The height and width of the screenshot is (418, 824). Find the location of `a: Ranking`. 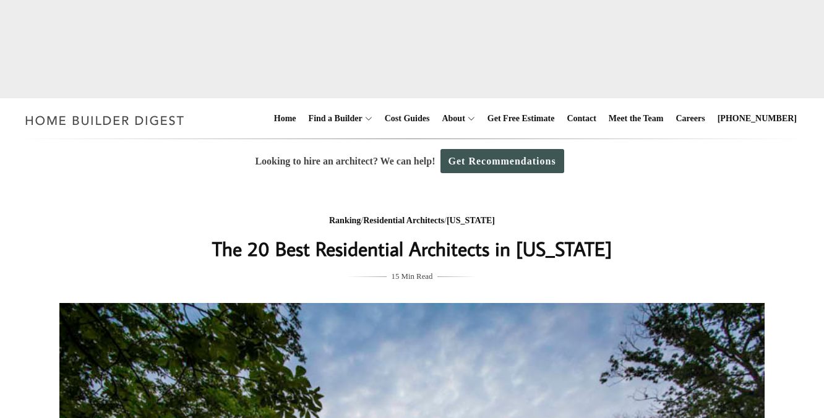

a: Ranking is located at coordinates (345, 220).